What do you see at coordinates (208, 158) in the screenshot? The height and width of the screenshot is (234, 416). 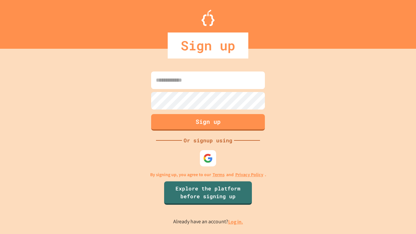 I see `img: google-icon.svg` at bounding box center [208, 158].